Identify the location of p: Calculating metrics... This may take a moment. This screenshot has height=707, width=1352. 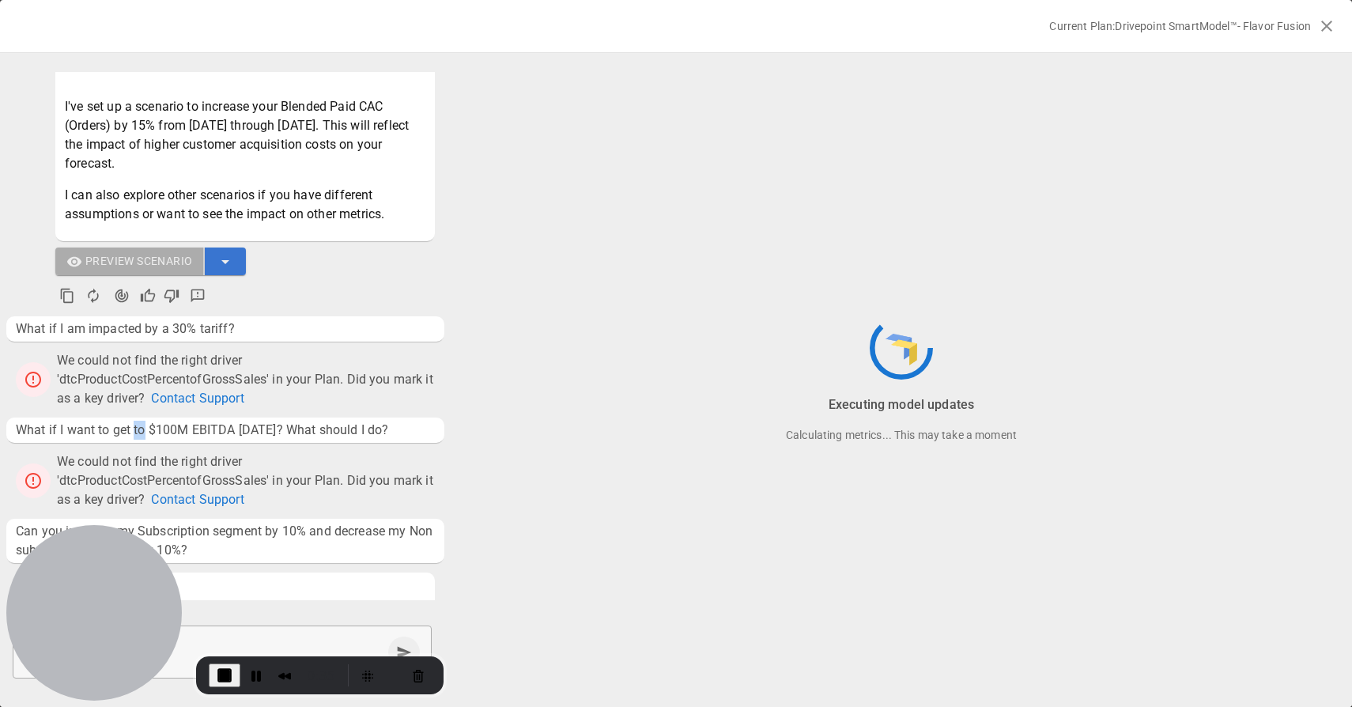
(901, 435).